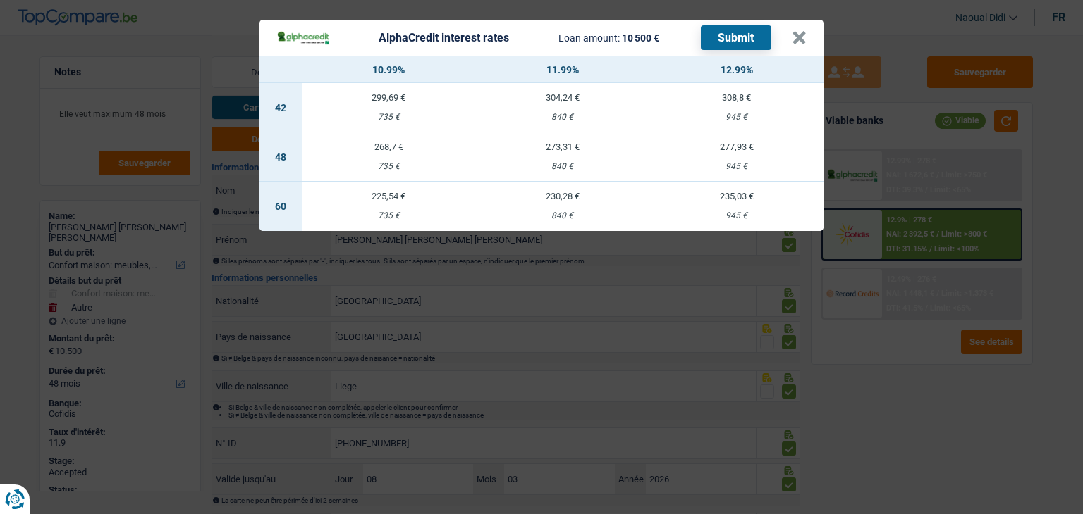  What do you see at coordinates (388, 196) in the screenshot?
I see `div: 225,54 €` at bounding box center [388, 196].